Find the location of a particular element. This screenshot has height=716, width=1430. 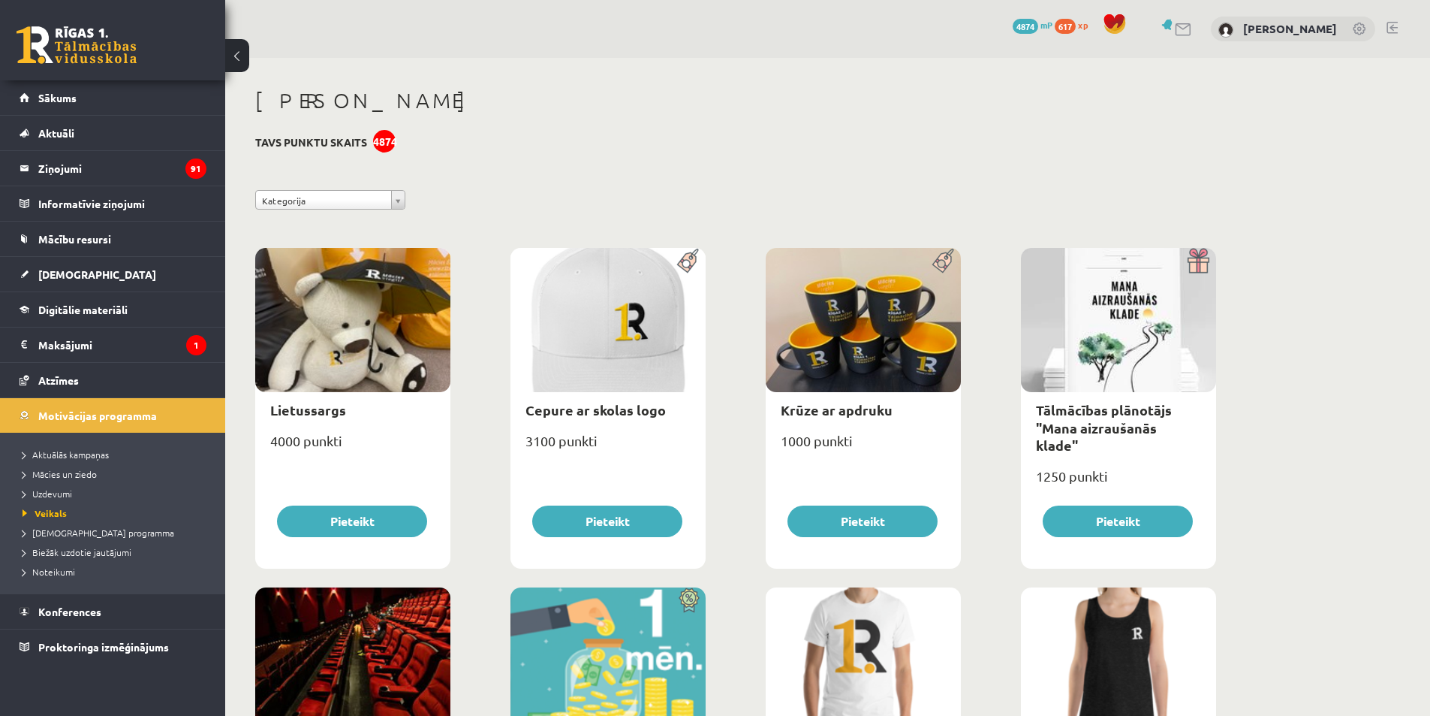

legend: Maksājumi is located at coordinates (122, 345).